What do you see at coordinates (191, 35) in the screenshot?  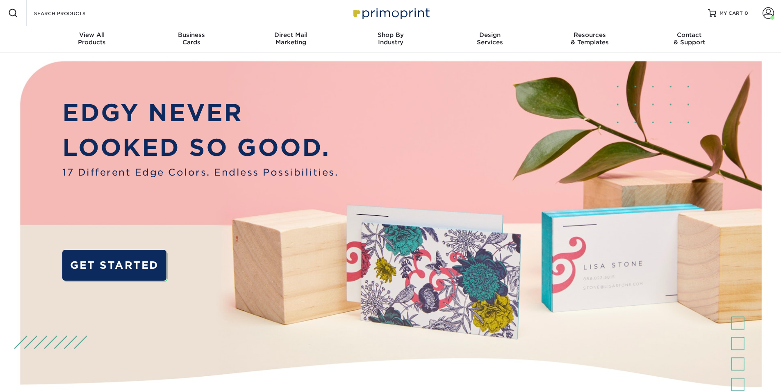 I see `span: Business` at bounding box center [191, 35].